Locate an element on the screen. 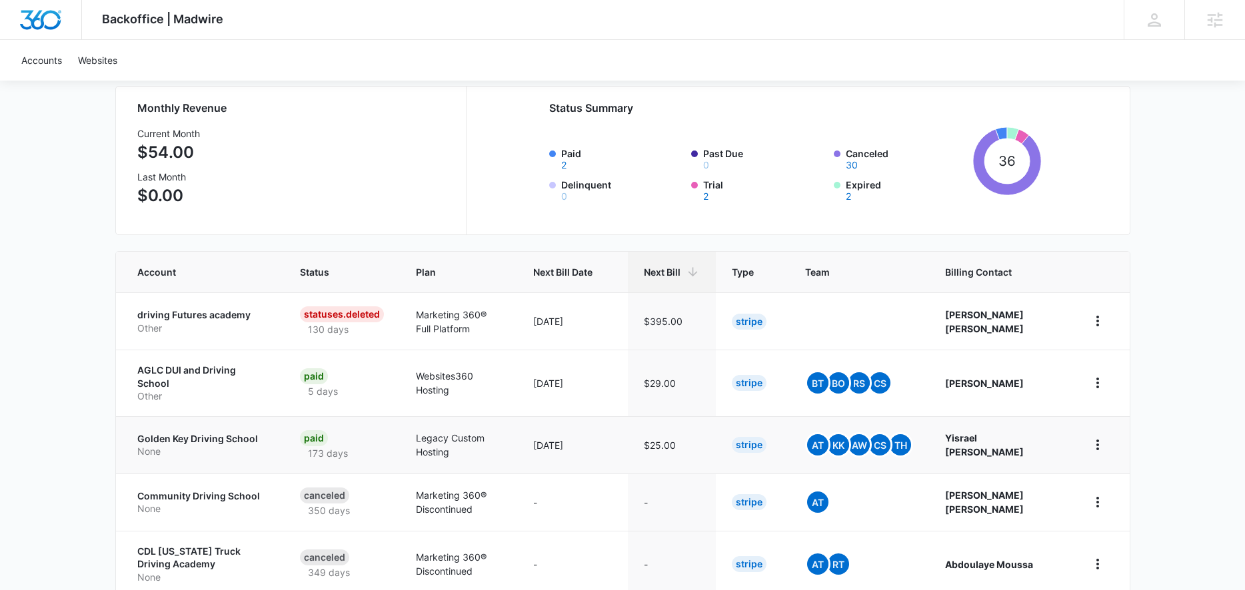  p: driving Futures academy is located at coordinates (203, 315).